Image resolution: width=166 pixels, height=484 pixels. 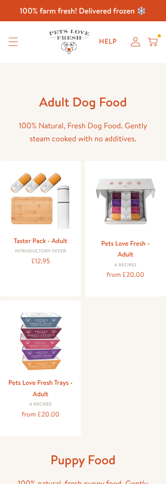 I want to click on summary: Translation missing: en.sections.header.menu, so click(x=13, y=42).